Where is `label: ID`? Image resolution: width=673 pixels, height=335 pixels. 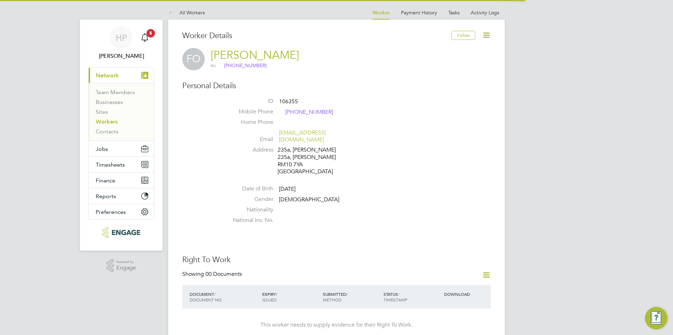 label: ID is located at coordinates (249, 101).